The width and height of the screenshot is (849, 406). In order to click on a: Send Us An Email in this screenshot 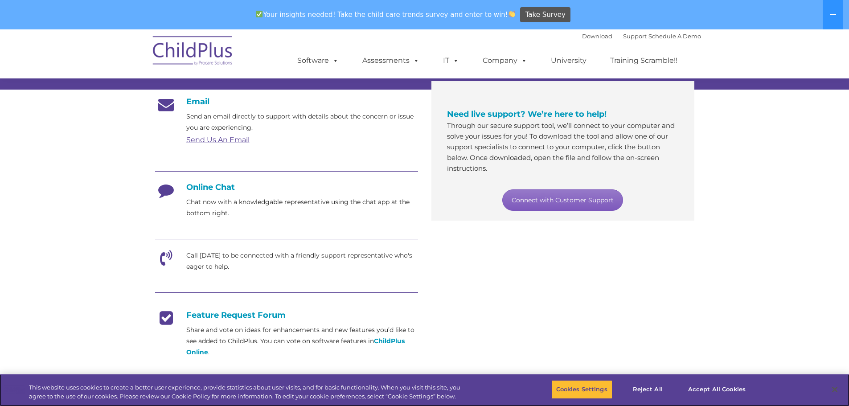, I will do `click(218, 140)`.